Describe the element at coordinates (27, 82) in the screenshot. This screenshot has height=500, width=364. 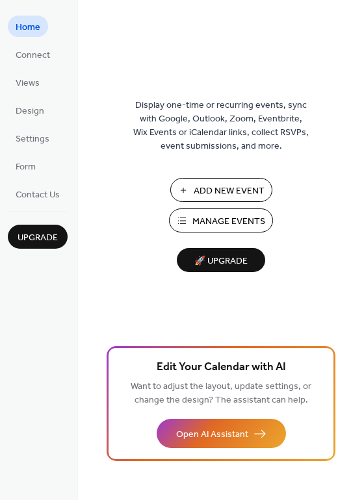
I see `a: Views` at that location.